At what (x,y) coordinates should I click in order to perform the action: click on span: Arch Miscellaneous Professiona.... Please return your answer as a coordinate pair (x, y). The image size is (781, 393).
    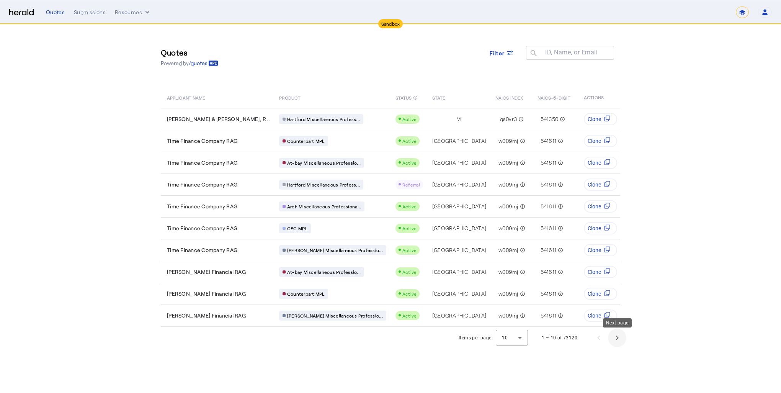
    Looking at the image, I should click on (324, 206).